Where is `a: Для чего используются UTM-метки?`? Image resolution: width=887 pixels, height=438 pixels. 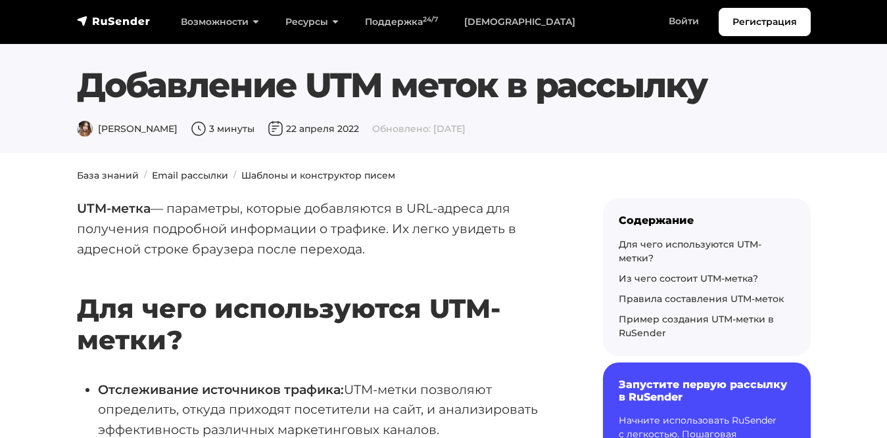
a: Для чего используются UTM-метки? is located at coordinates (690, 251).